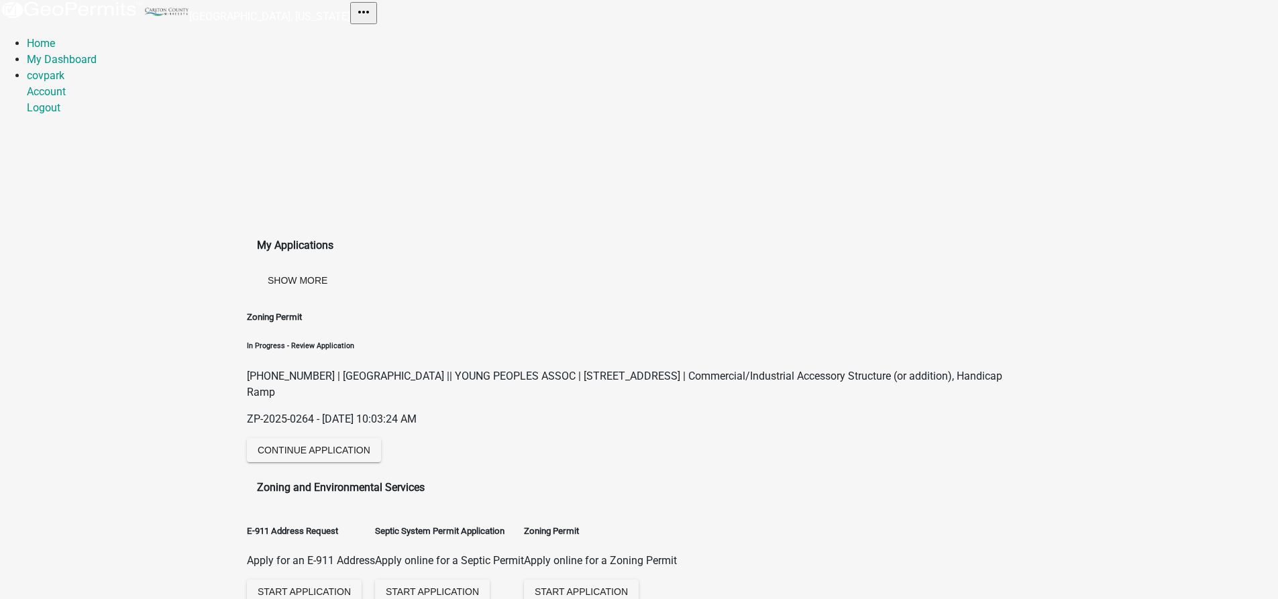  I want to click on a: My Dashboard, so click(62, 59).